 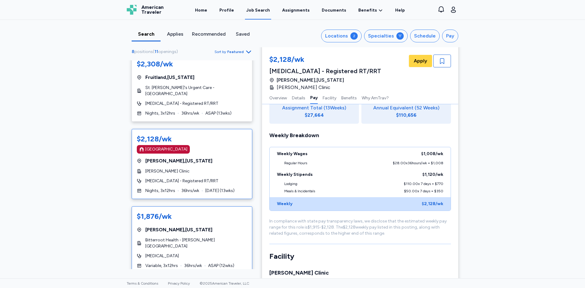 I want to click on span: ASAP ( 13 wks), so click(x=218, y=113).